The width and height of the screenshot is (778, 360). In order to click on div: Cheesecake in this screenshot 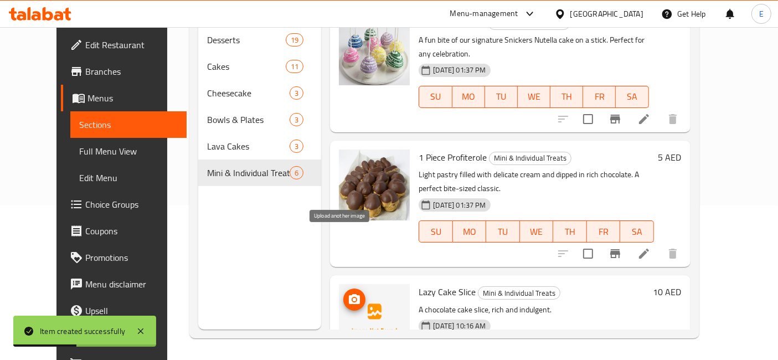, I will do `click(248, 93)`.